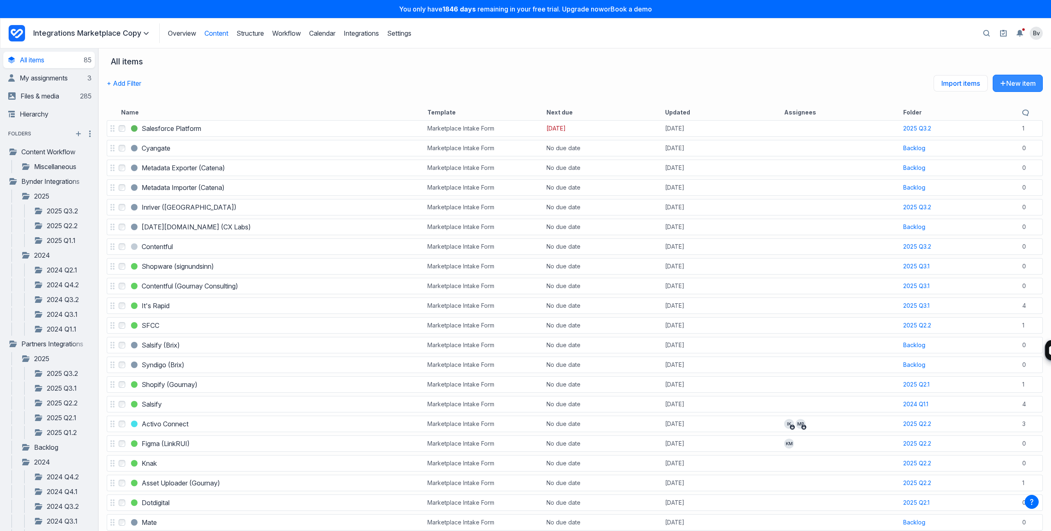 The height and width of the screenshot is (531, 1051). What do you see at coordinates (149, 463) in the screenshot?
I see `a: Knak` at bounding box center [149, 463].